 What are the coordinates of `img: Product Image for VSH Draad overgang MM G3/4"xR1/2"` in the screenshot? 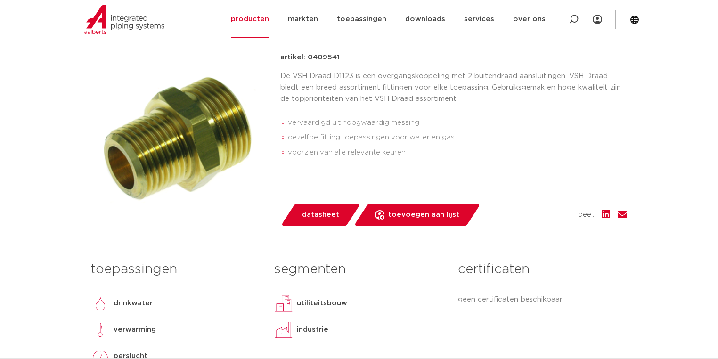 It's located at (178, 139).